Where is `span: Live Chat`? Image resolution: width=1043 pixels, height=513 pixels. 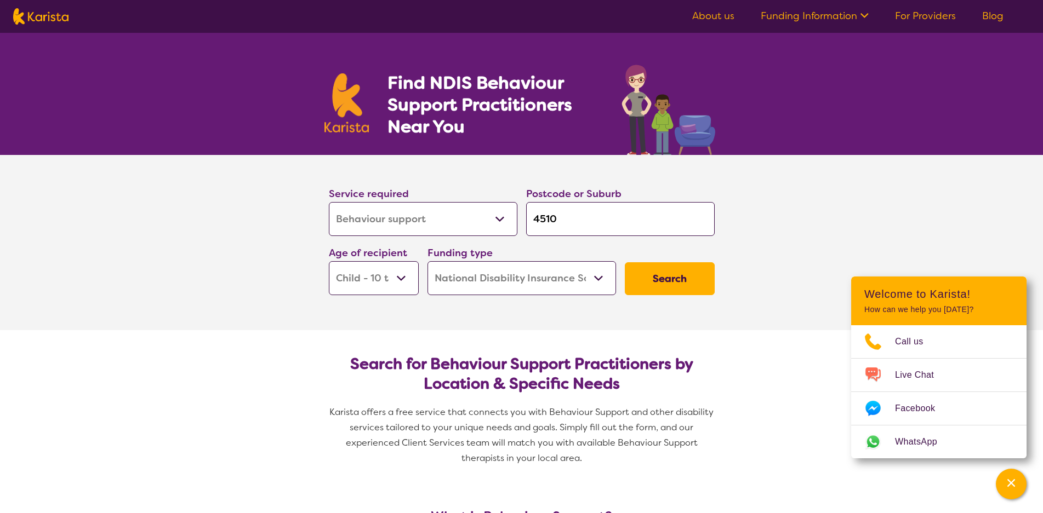
span: Live Chat is located at coordinates (920, 375).